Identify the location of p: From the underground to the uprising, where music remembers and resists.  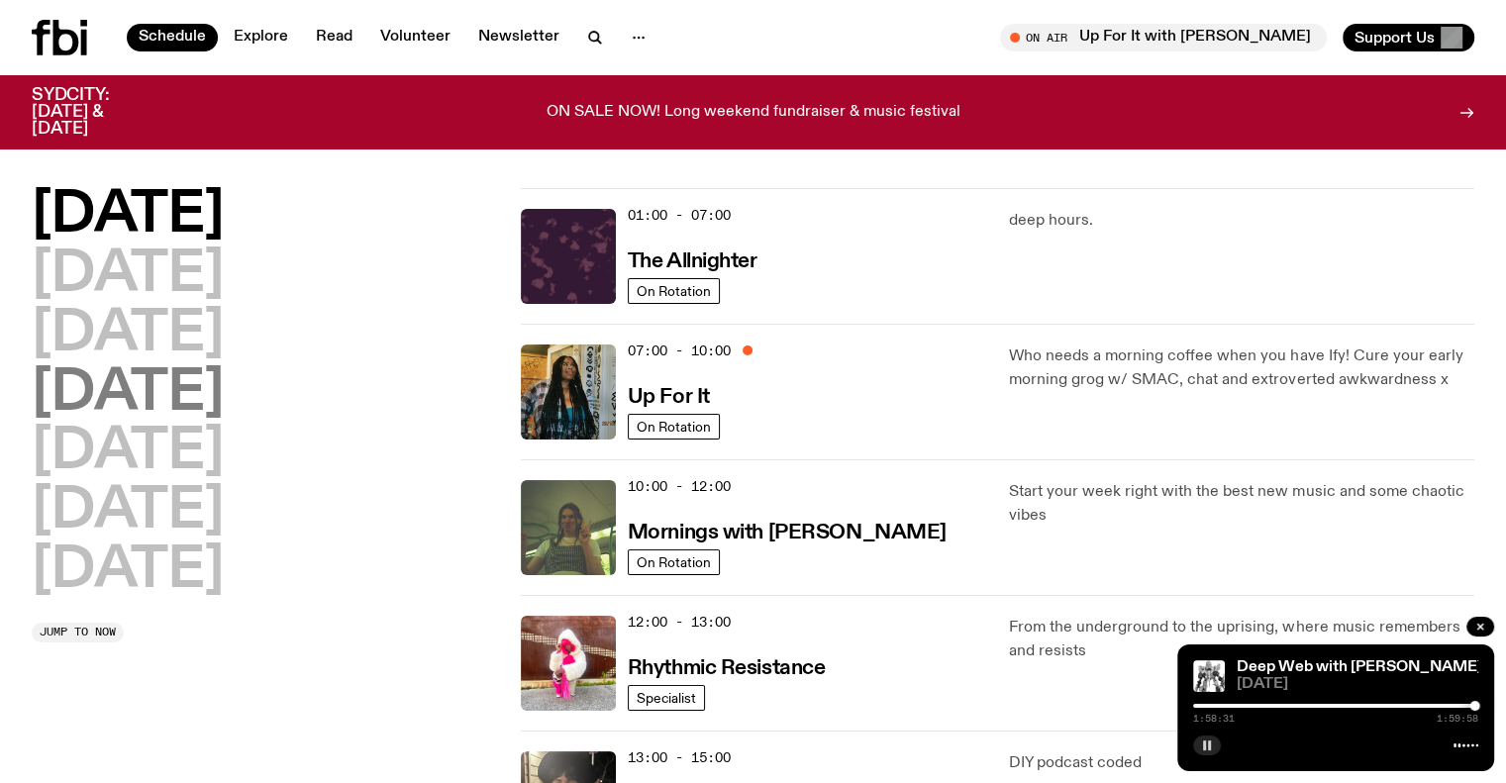
(1242, 640).